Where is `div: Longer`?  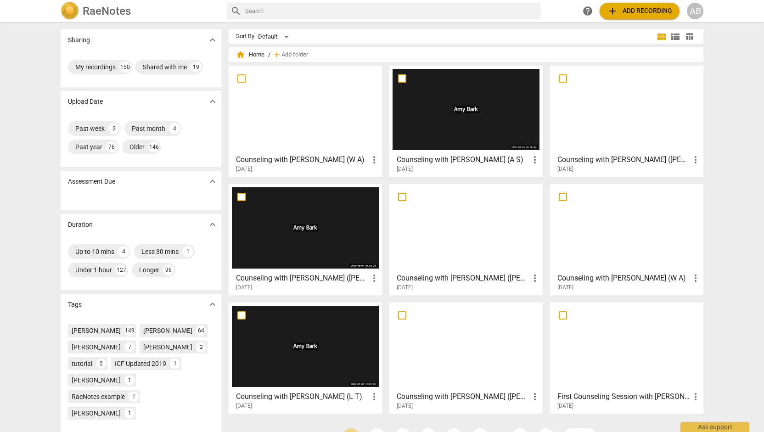 div: Longer is located at coordinates (149, 270).